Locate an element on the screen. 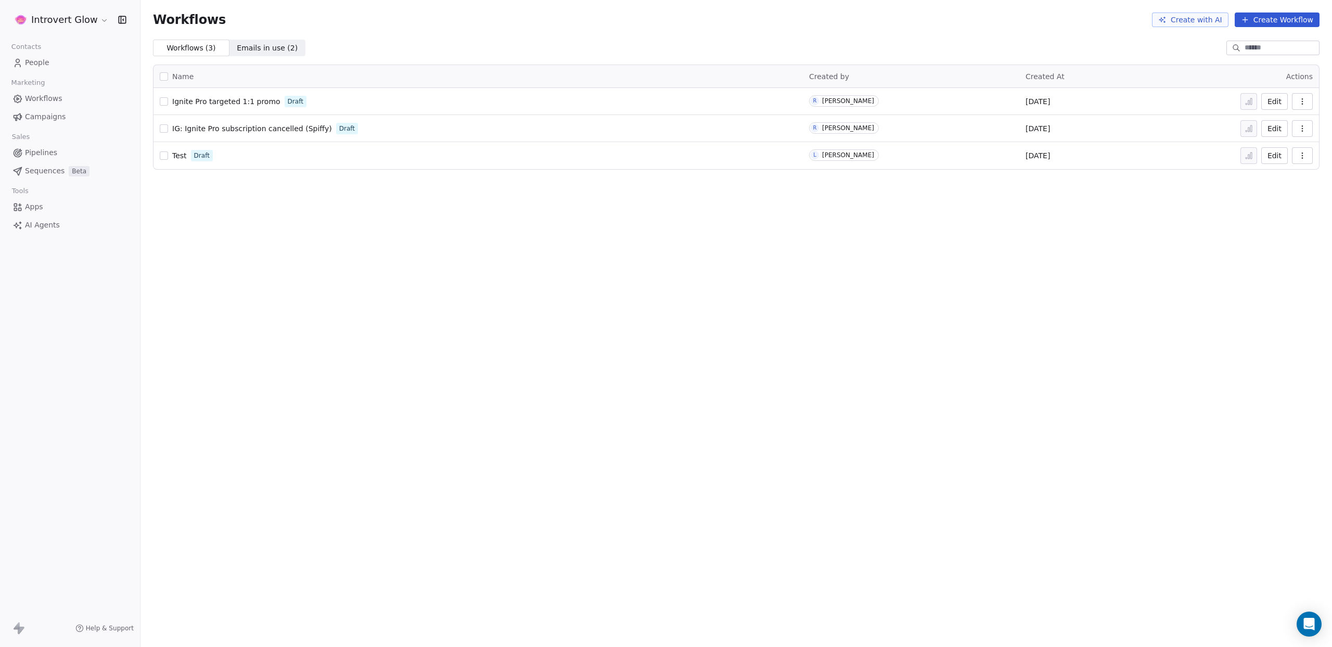 The width and height of the screenshot is (1332, 647). span: IG: Ignite Pro subscription cancelled (Spiffy) is located at coordinates (252, 128).